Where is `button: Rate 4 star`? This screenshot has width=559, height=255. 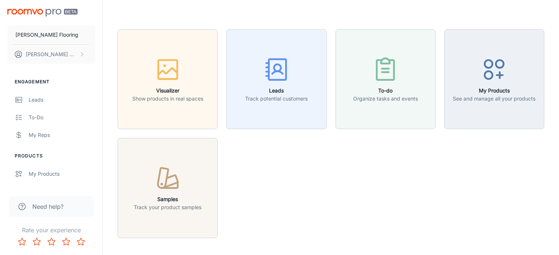
button: Rate 4 star is located at coordinates (66, 242).